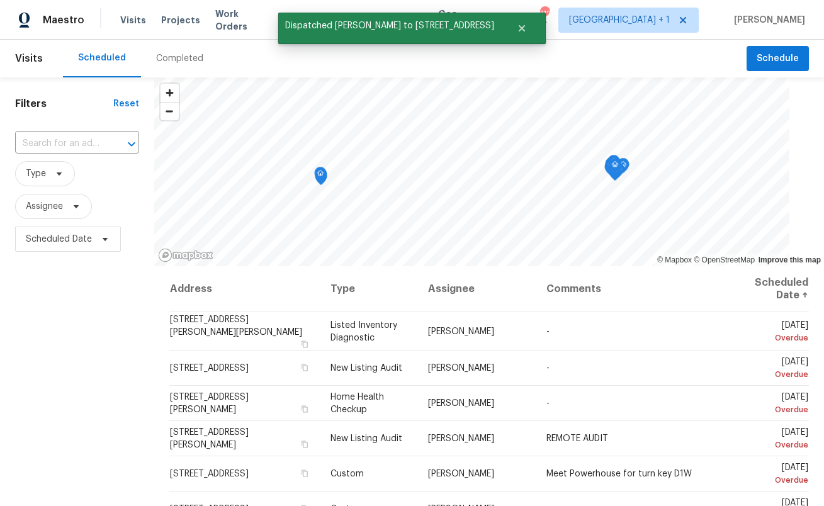  What do you see at coordinates (64, 104) in the screenshot?
I see `h1: Filters` at bounding box center [64, 104].